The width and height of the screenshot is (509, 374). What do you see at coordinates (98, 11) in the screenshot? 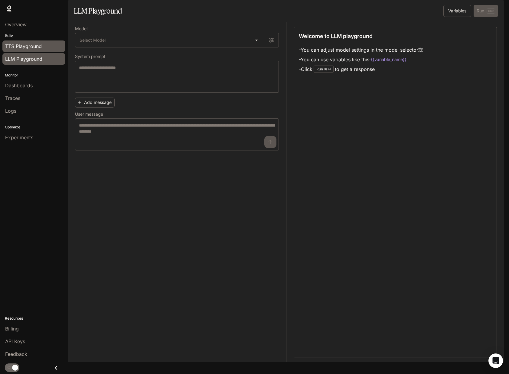
I see `h1: LLM Playground` at bounding box center [98, 11].